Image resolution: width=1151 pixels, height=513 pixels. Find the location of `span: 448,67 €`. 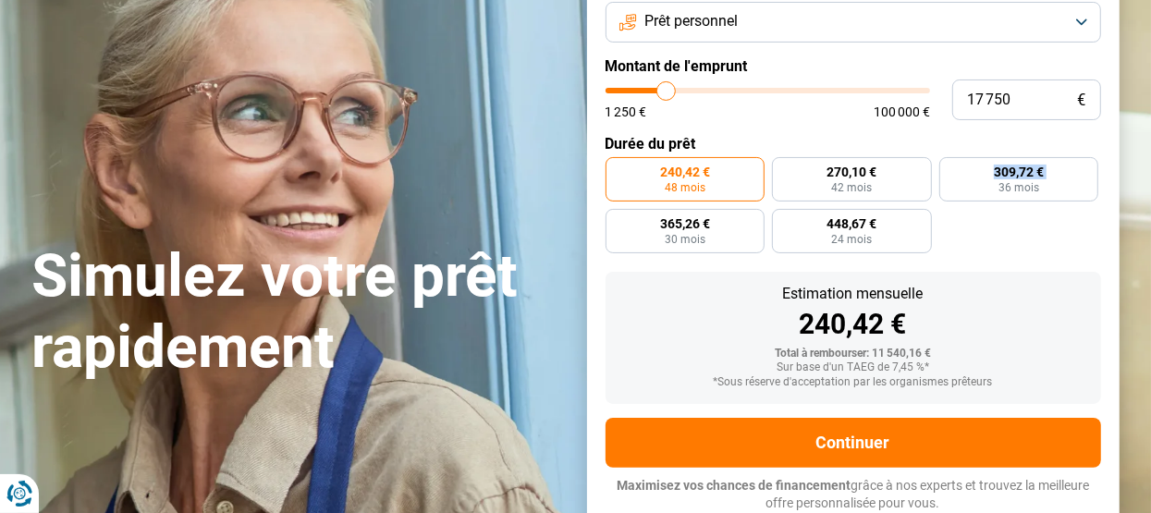

span: 448,67 € is located at coordinates (851, 224).